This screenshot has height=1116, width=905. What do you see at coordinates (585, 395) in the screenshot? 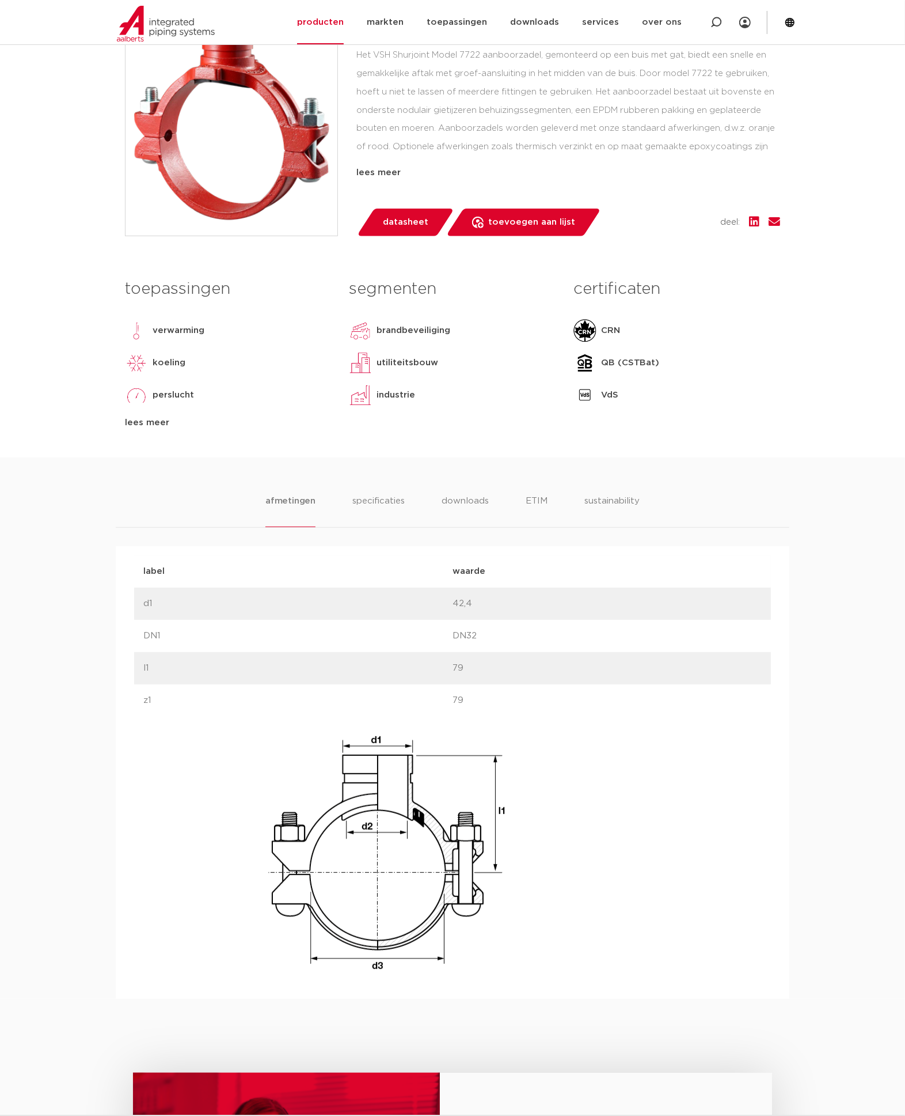
I see `img: VdS` at bounding box center [585, 395].